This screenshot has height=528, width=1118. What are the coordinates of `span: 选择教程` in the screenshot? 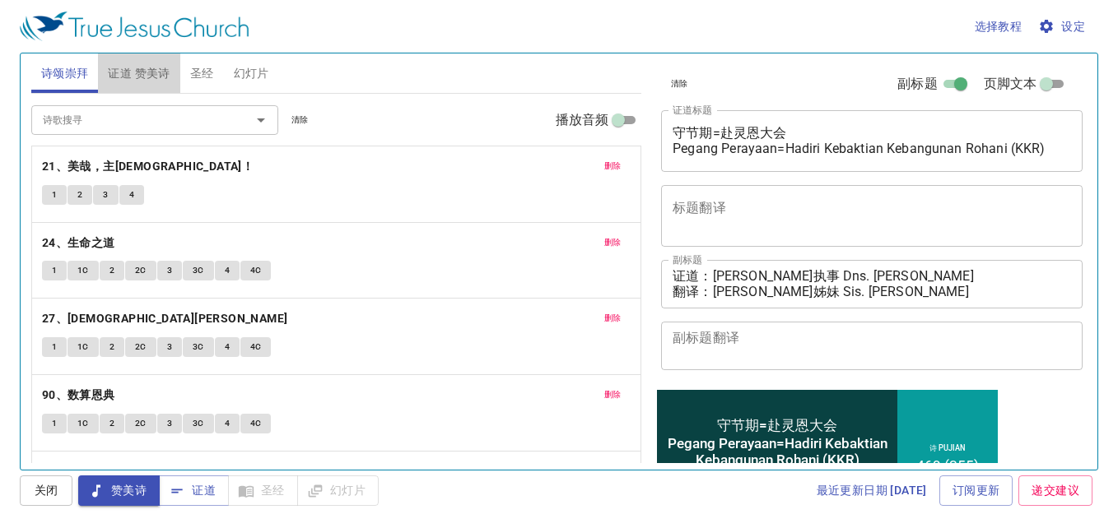 It's located at (998, 26).